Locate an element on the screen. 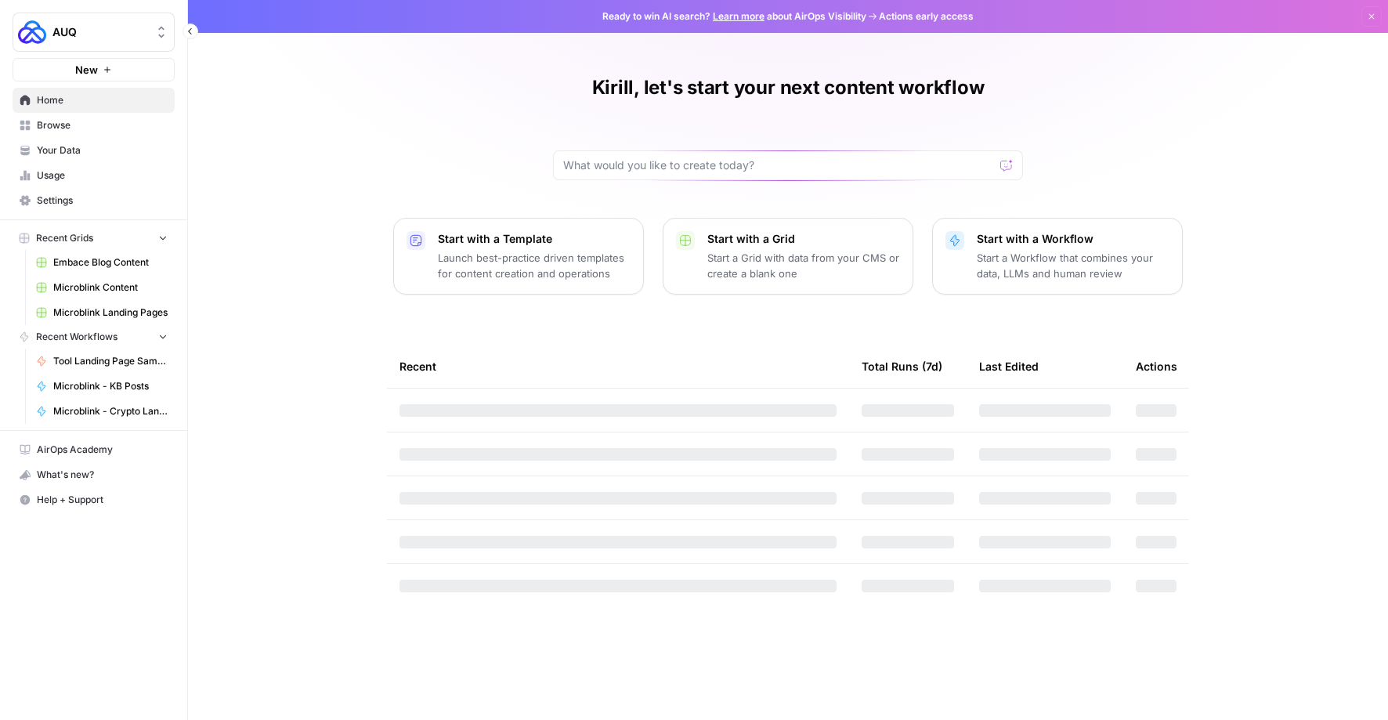 Image resolution: width=1388 pixels, height=720 pixels. button: What's new? is located at coordinates (93, 475).